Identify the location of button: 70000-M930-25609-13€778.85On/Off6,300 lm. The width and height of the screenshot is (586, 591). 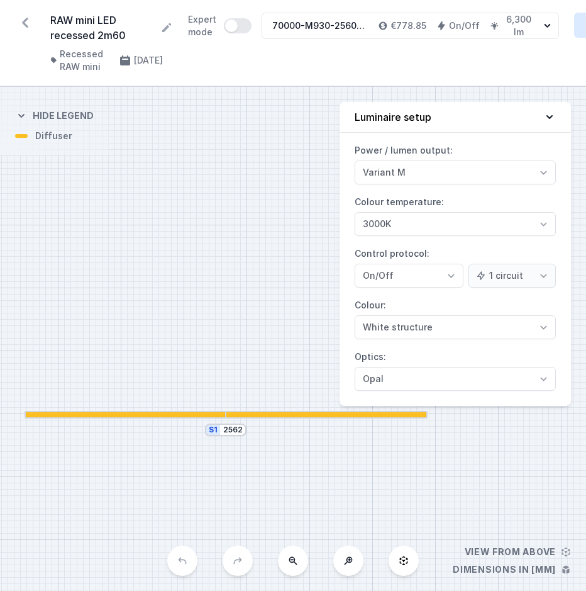
(410, 26).